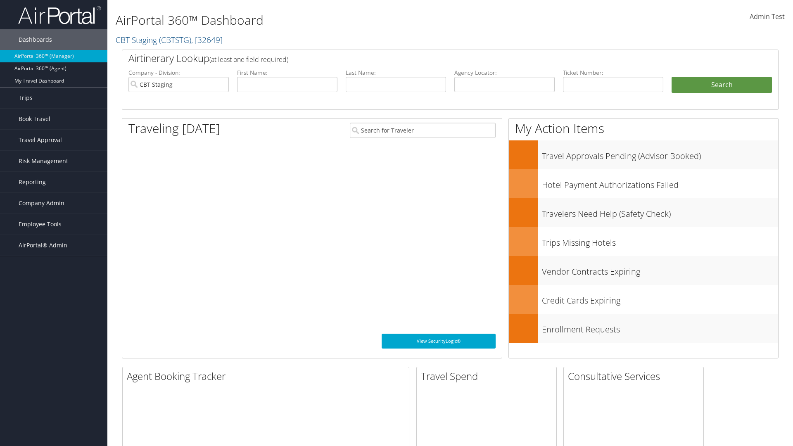  Describe the element at coordinates (660, 241) in the screenshot. I see `h3: Trips Missing Hotels` at that location.